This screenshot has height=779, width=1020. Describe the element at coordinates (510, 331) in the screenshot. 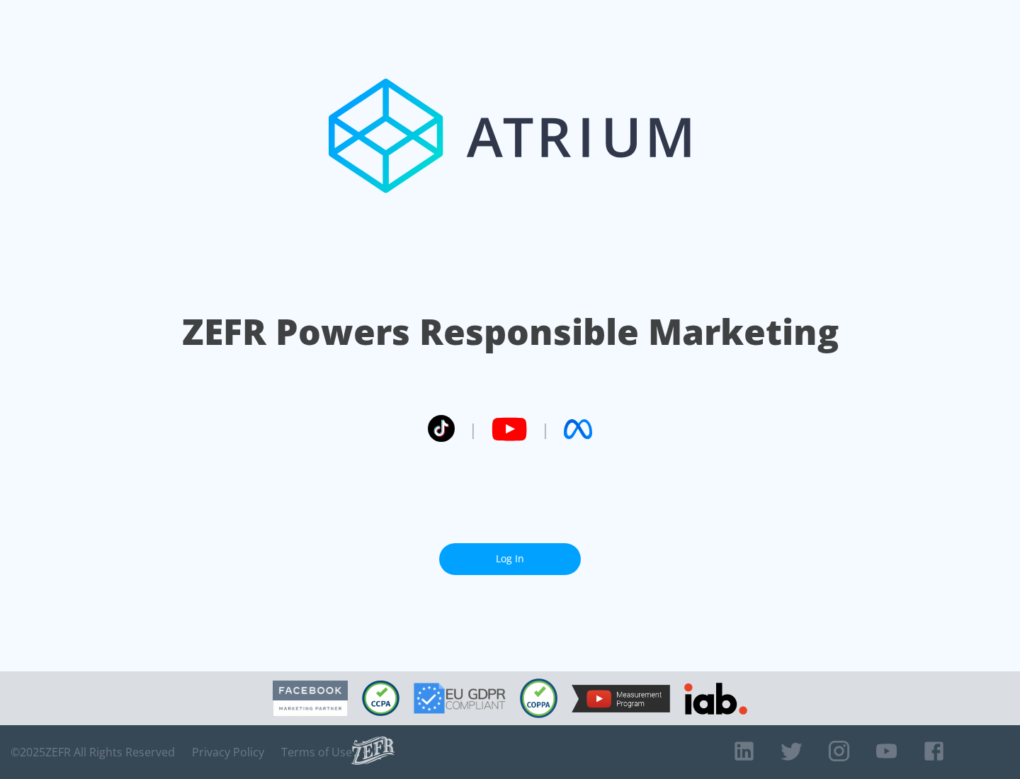

I see `h1: ZEFR Powers Responsible Marketing` at that location.